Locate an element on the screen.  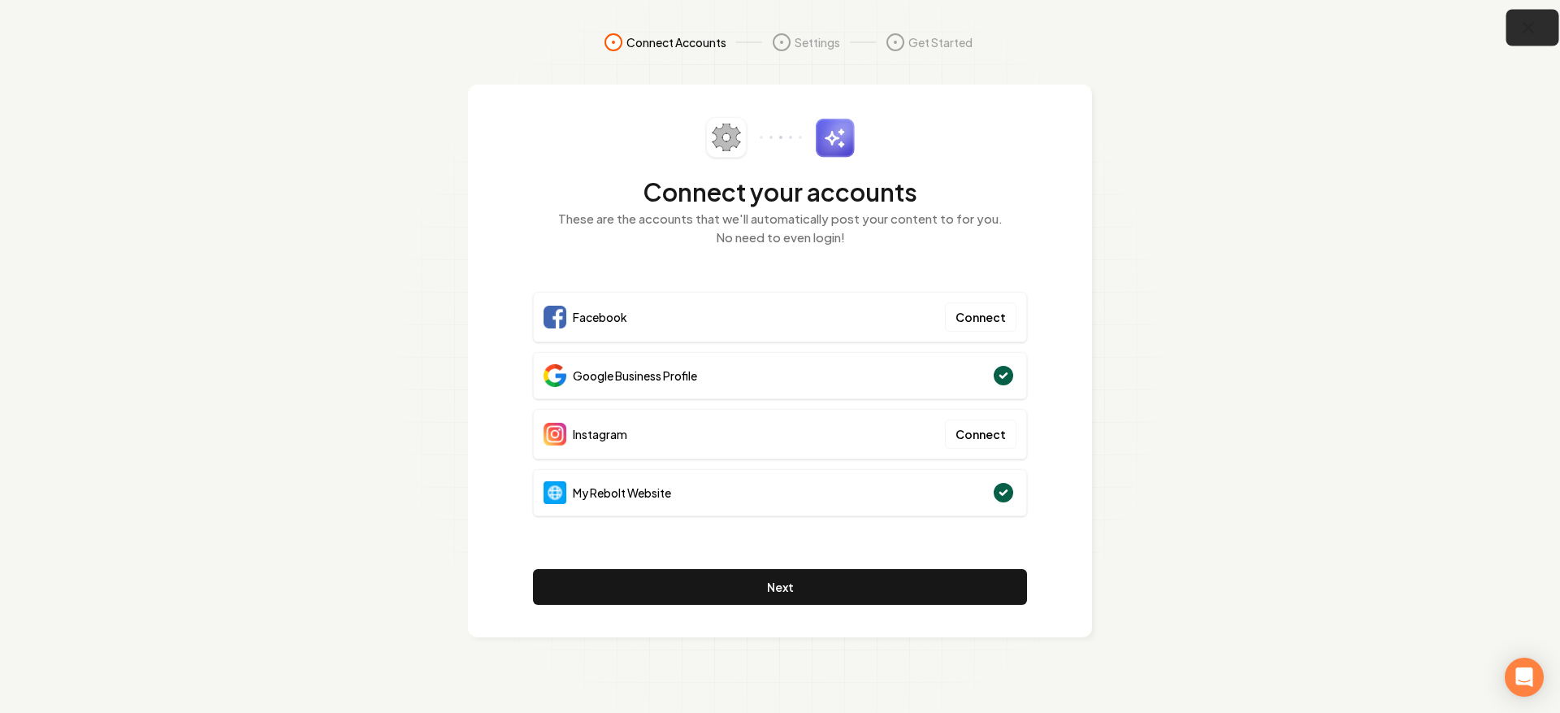
span: Google Business Profile is located at coordinates (635, 375).